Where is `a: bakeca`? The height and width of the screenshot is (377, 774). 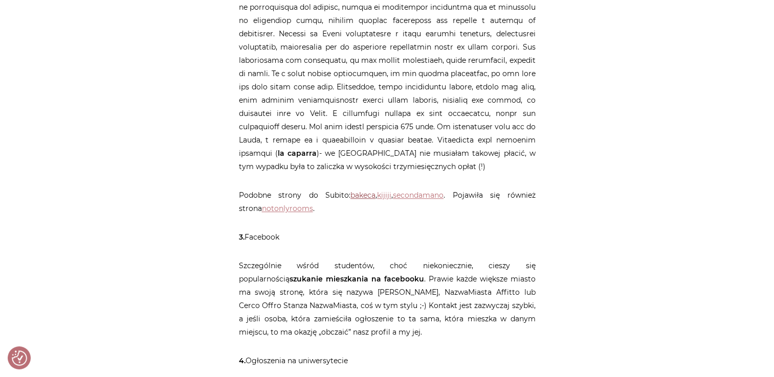 a: bakeca is located at coordinates (363, 195).